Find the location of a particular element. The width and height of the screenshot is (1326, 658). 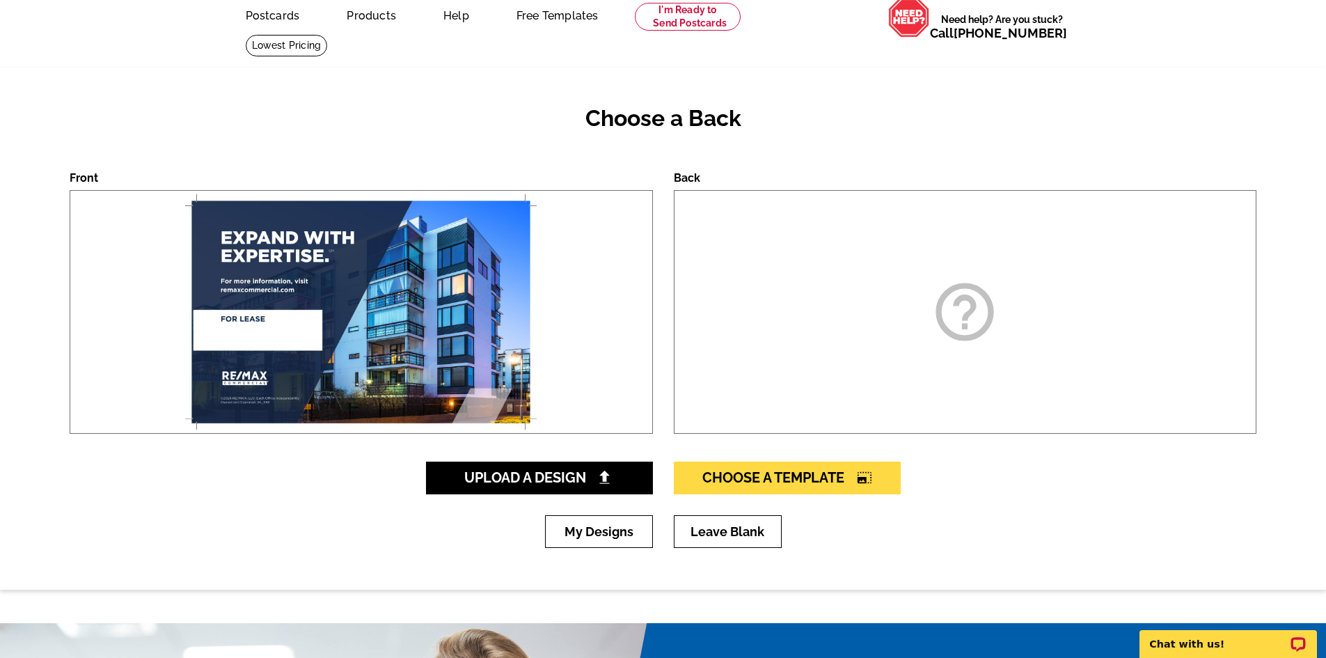

label: Front is located at coordinates (84, 177).